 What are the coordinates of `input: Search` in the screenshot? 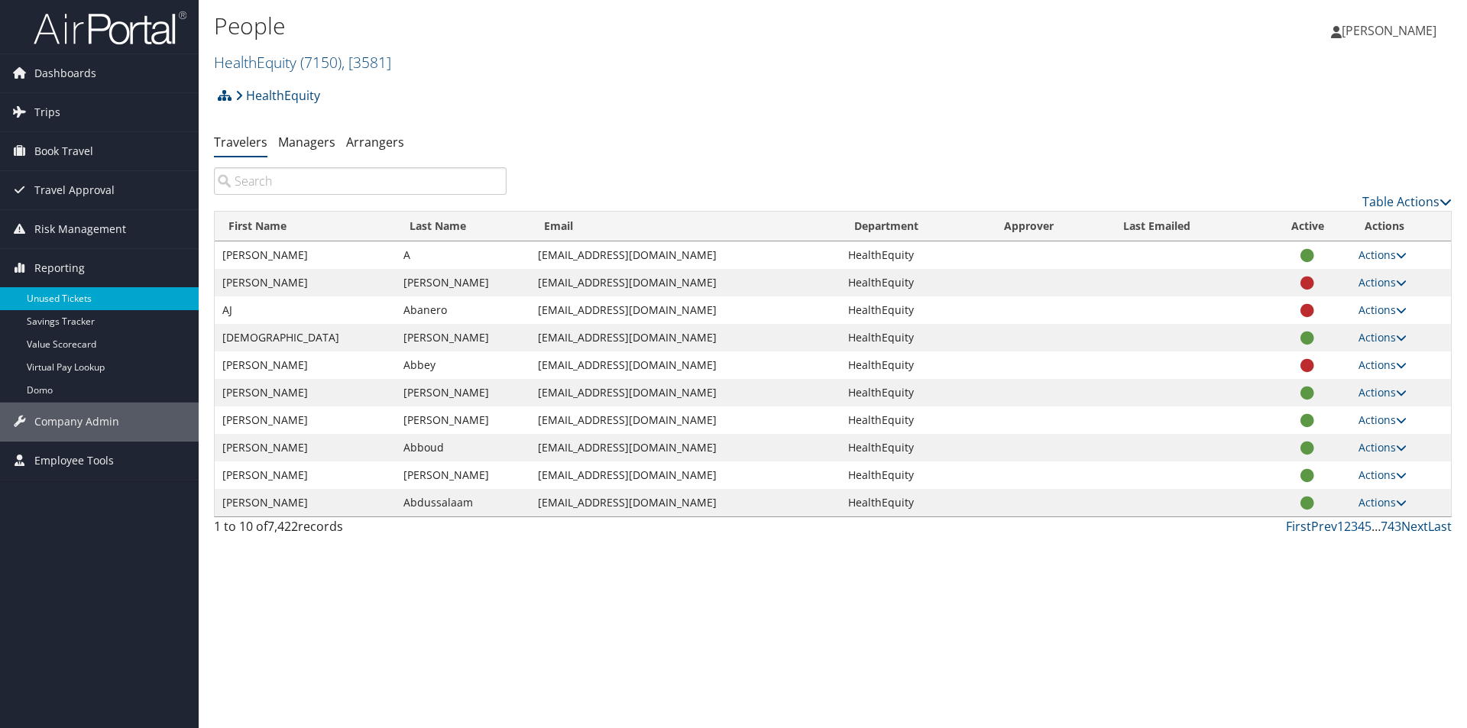 It's located at (360, 181).